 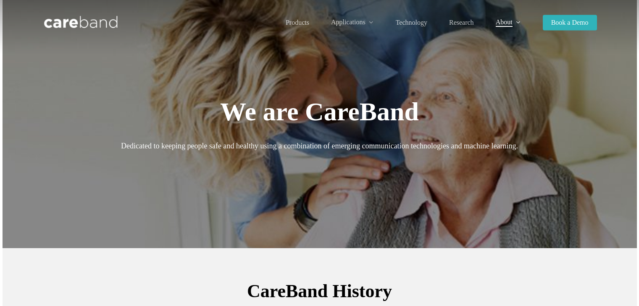 I want to click on span: CareBand History, so click(x=319, y=291).